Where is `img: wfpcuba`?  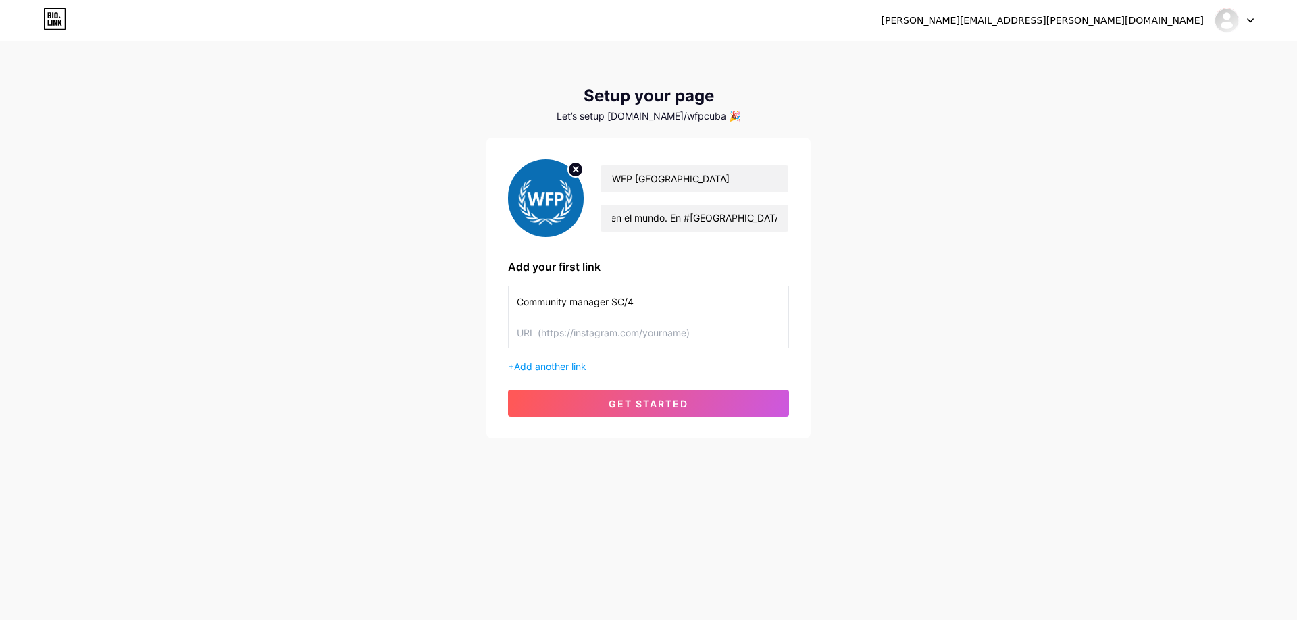
img: wfpcuba is located at coordinates (1227, 20).